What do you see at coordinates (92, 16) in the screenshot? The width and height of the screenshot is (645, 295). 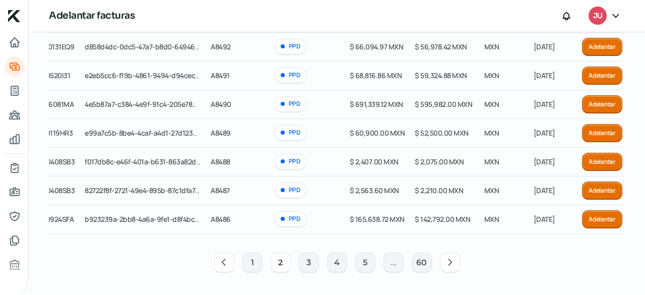 I see `h1: Adelantar facturas` at bounding box center [92, 16].